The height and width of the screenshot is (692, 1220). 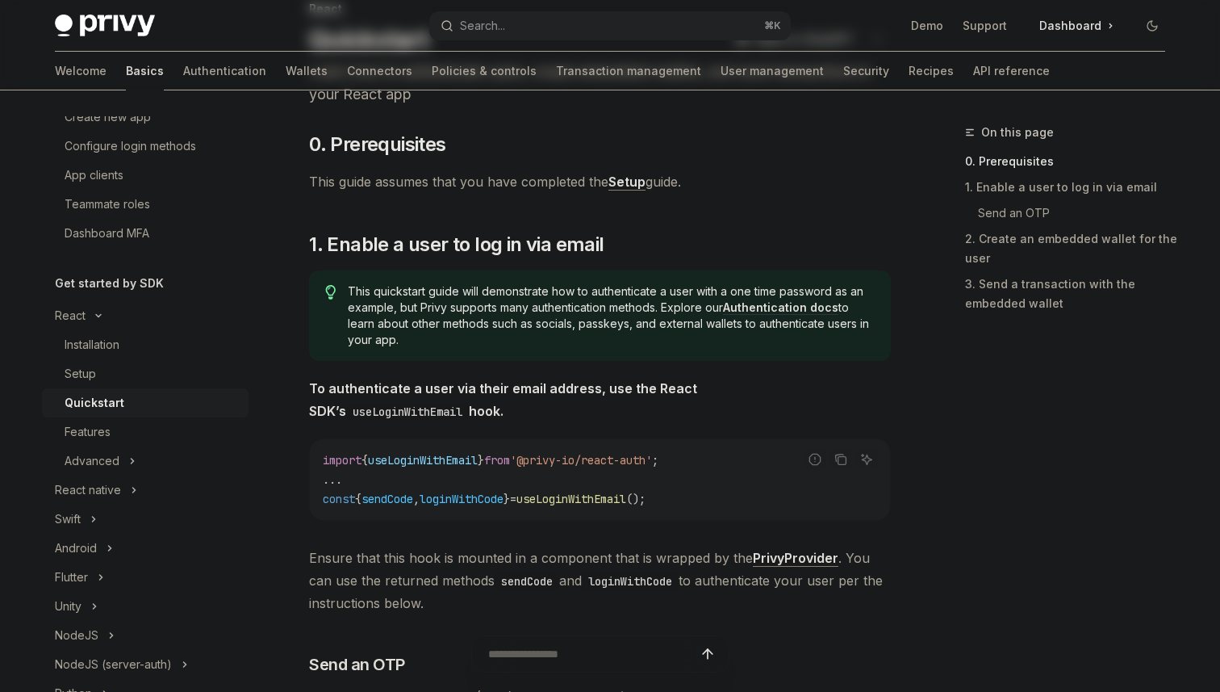 What do you see at coordinates (1072, 213) in the screenshot?
I see `a: Send an OTP` at bounding box center [1072, 213].